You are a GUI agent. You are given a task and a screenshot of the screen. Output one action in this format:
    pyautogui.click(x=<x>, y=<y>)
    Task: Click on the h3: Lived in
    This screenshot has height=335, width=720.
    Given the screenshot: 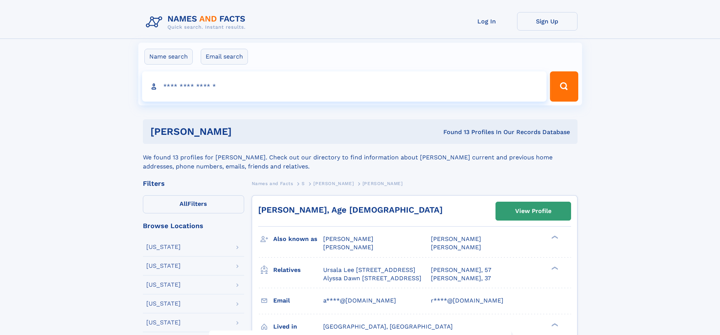 What is the action you would take?
    pyautogui.click(x=298, y=327)
    